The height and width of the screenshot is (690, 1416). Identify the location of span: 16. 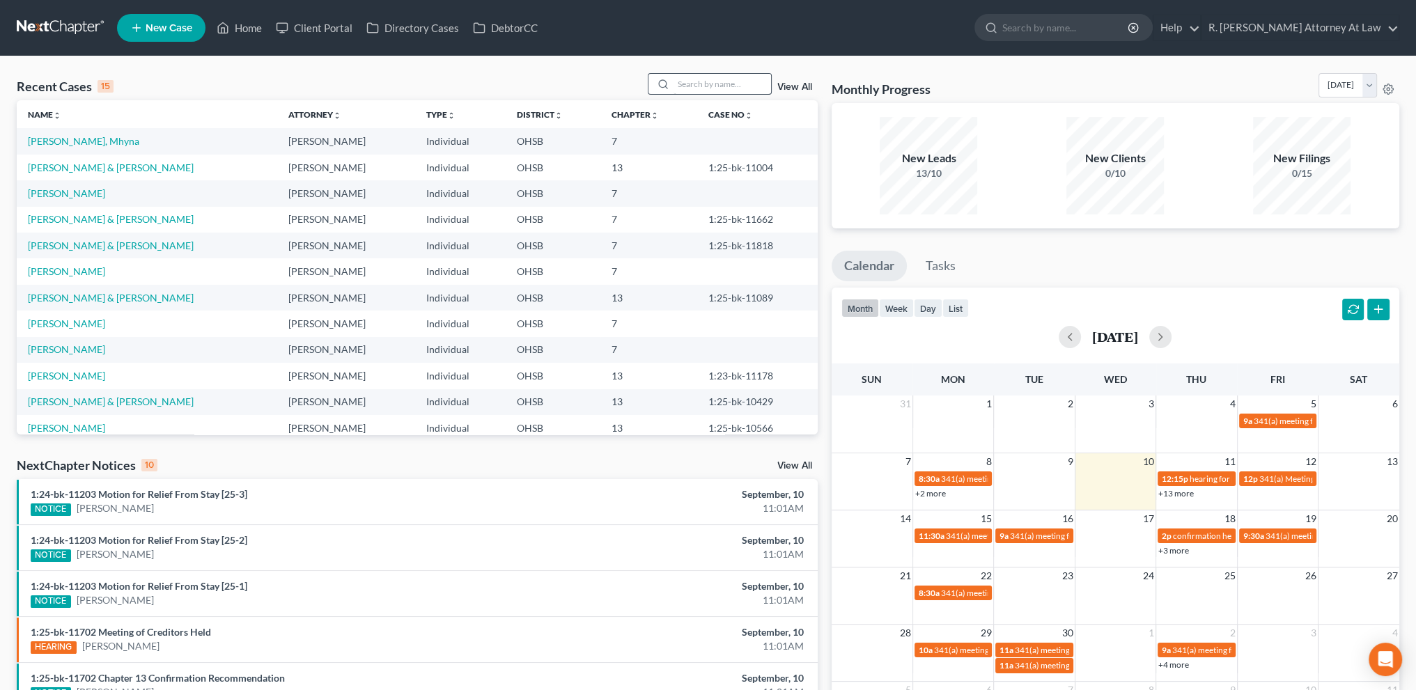
(1068, 519).